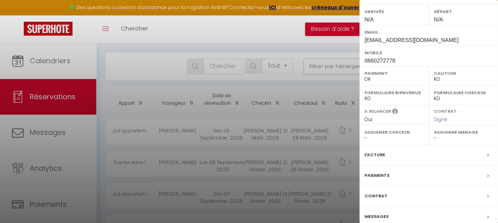  Describe the element at coordinates (428, 53) in the screenshot. I see `label: Mobile` at that location.